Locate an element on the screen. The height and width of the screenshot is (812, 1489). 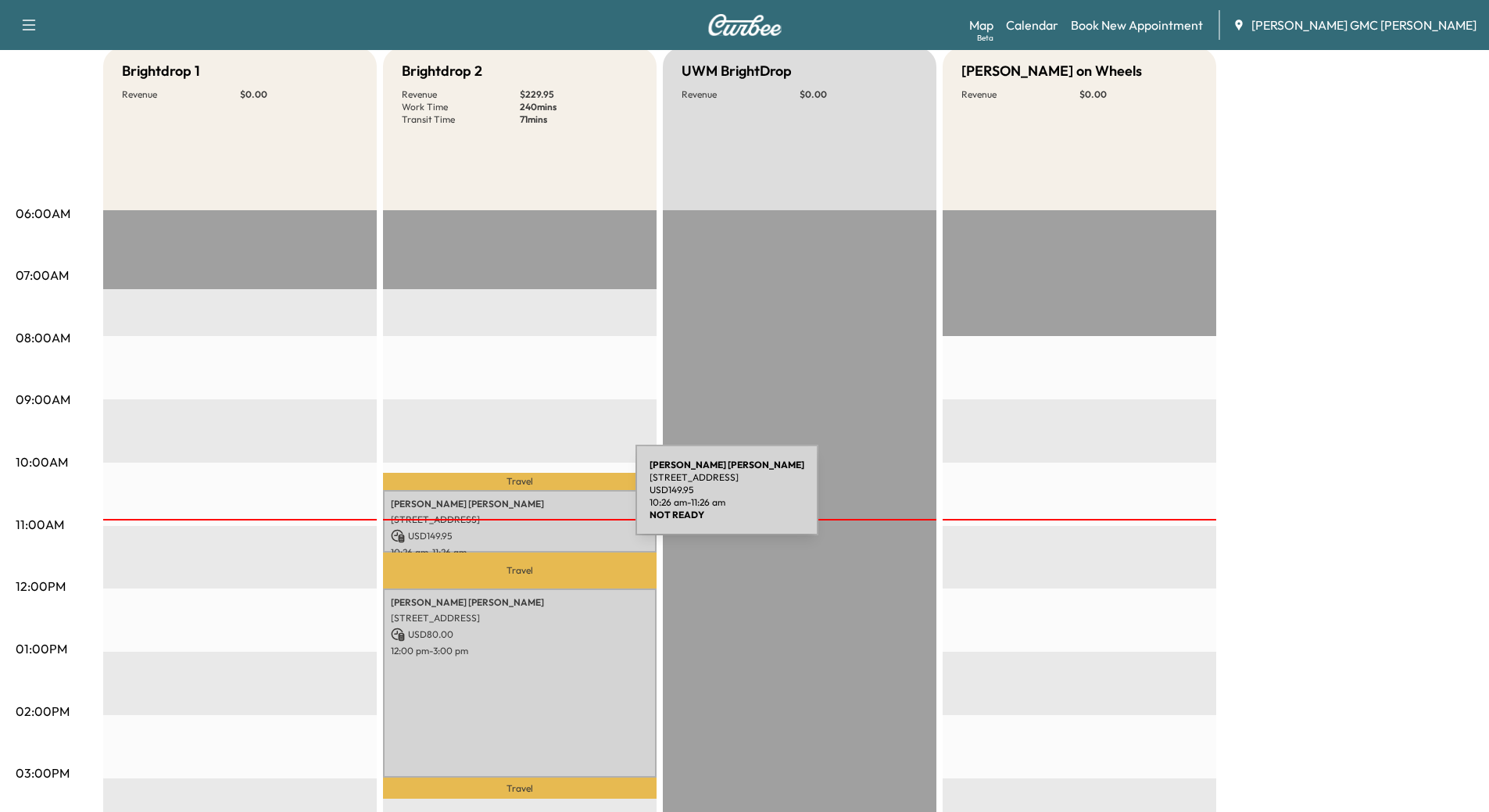
p: USD 80.00 is located at coordinates (519, 634).